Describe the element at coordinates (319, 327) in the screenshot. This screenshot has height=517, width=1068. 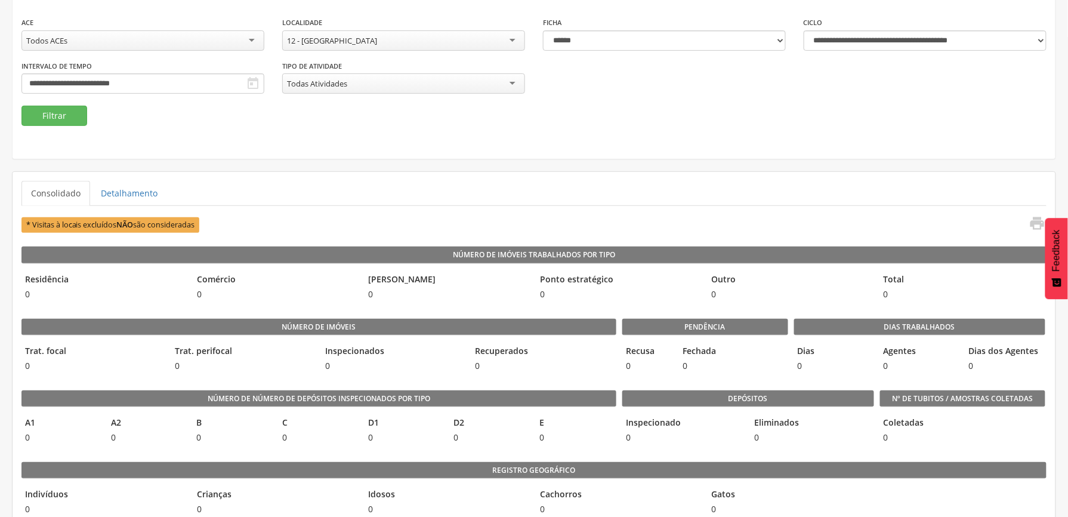
I see `legend: Número de imóveis` at that location.